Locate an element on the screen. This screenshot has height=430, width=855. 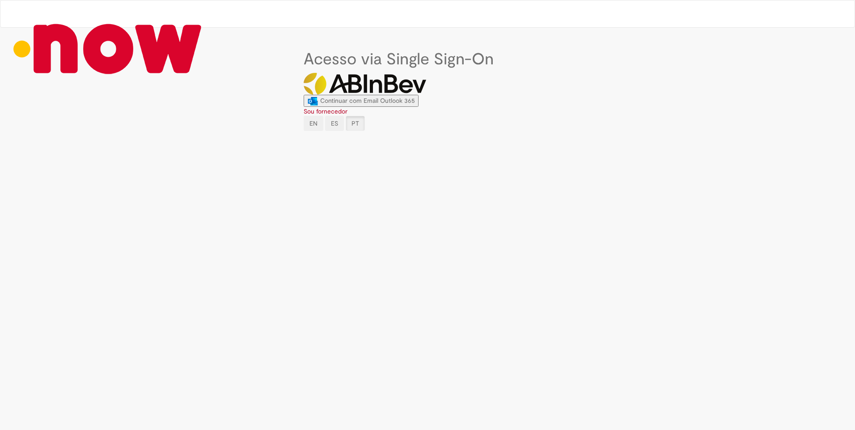
a: Go to homepage is located at coordinates (108, 14).